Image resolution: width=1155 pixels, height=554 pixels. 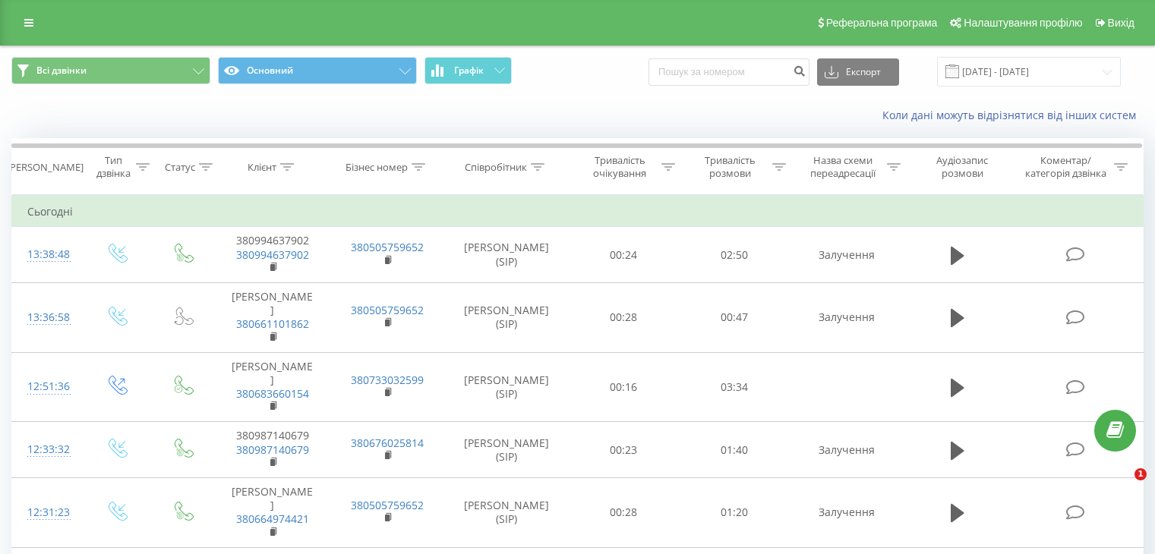 What do you see at coordinates (496, 167) in the screenshot?
I see `div: Співробітник` at bounding box center [496, 167].